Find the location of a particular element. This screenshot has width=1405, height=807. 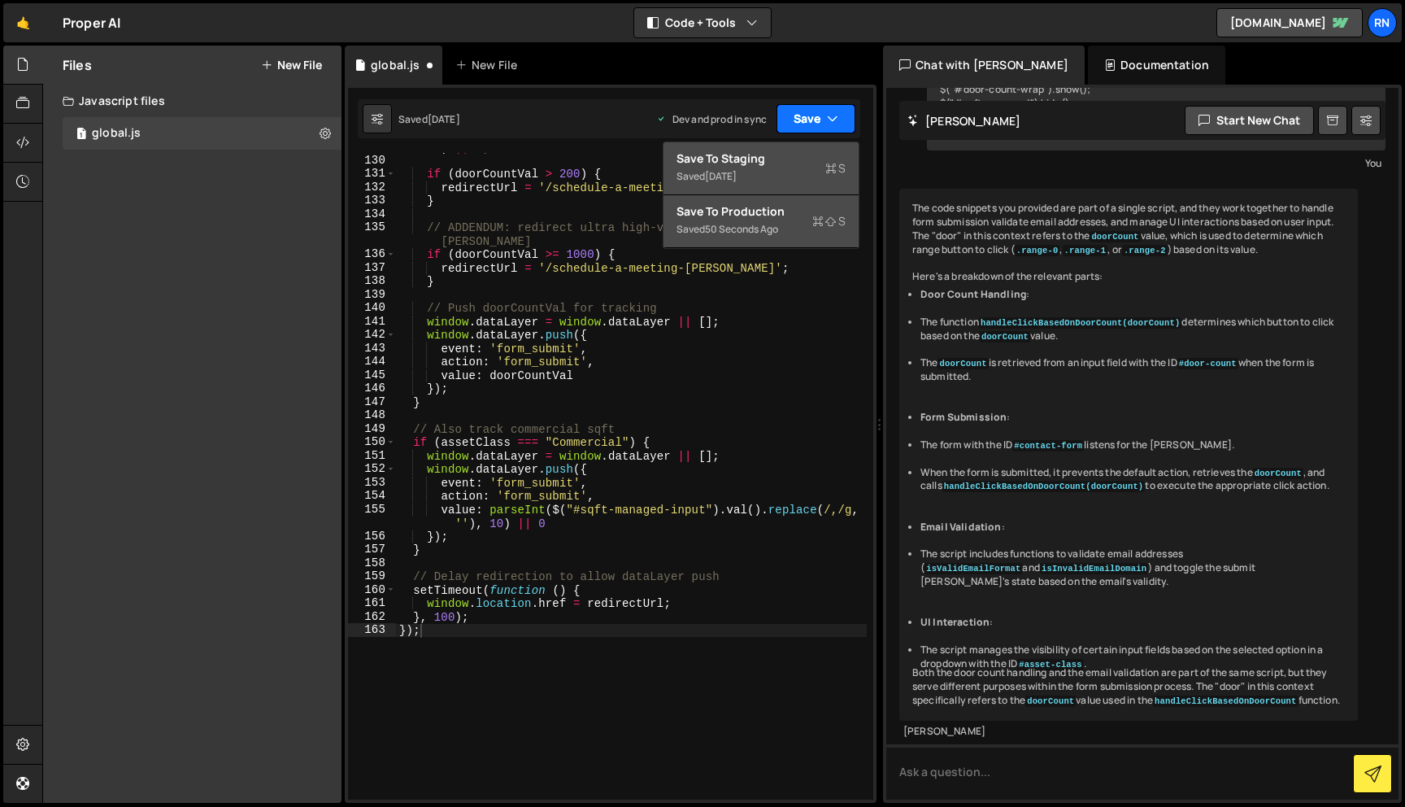

li: When the form is submitted, it prevents the default action, retrieves the , and calls to execute ... is located at coordinates (1133, 480).